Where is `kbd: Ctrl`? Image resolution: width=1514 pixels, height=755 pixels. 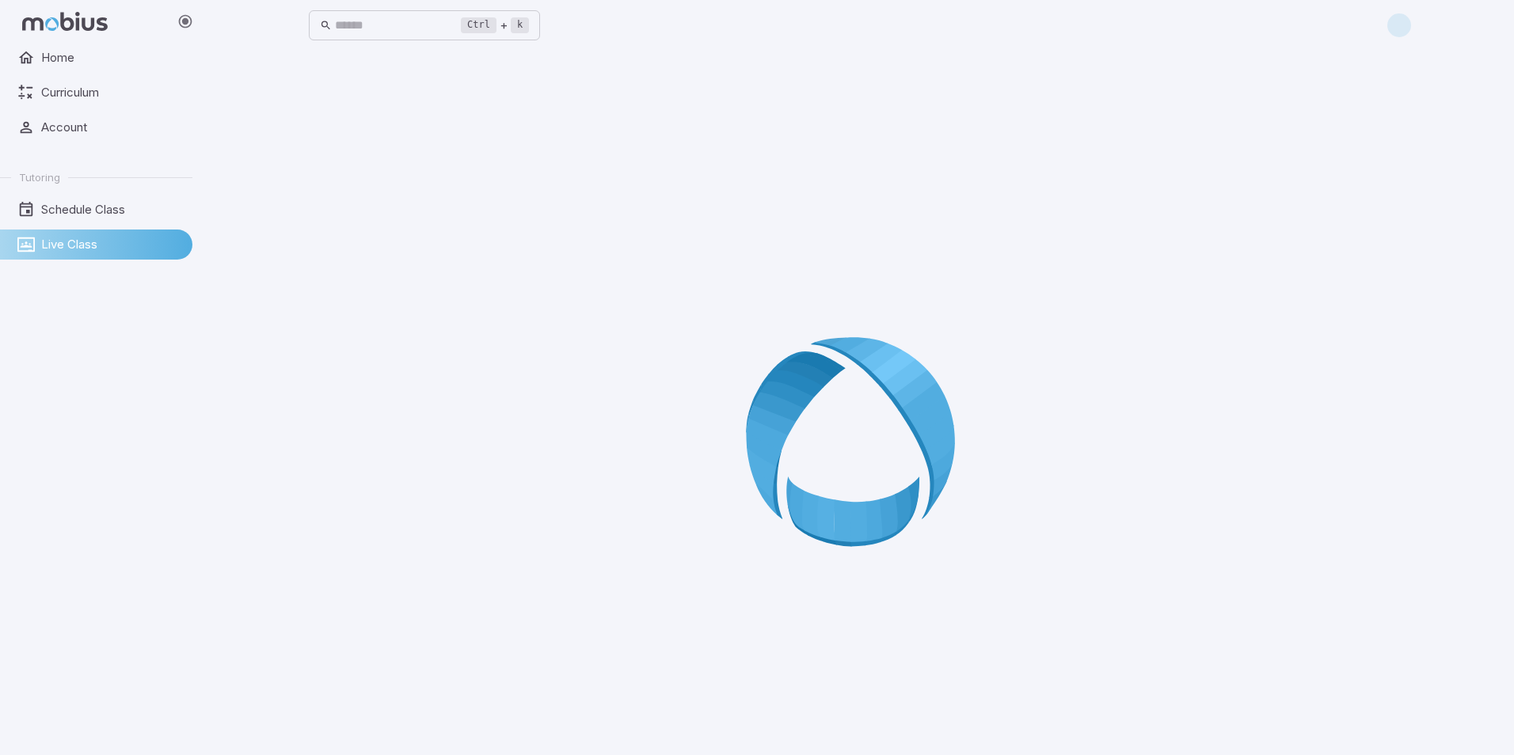 kbd: Ctrl is located at coordinates (478, 25).